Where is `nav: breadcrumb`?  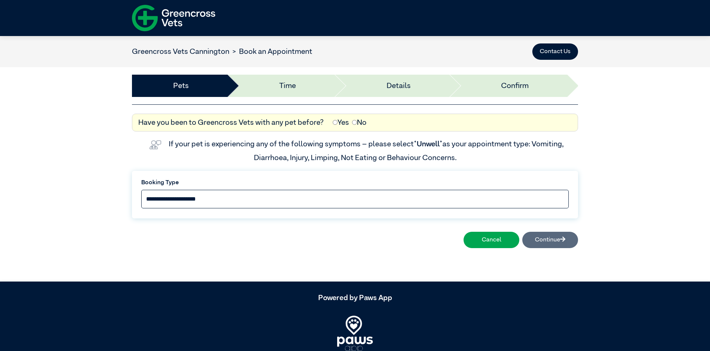 nav: breadcrumb is located at coordinates (222, 52).